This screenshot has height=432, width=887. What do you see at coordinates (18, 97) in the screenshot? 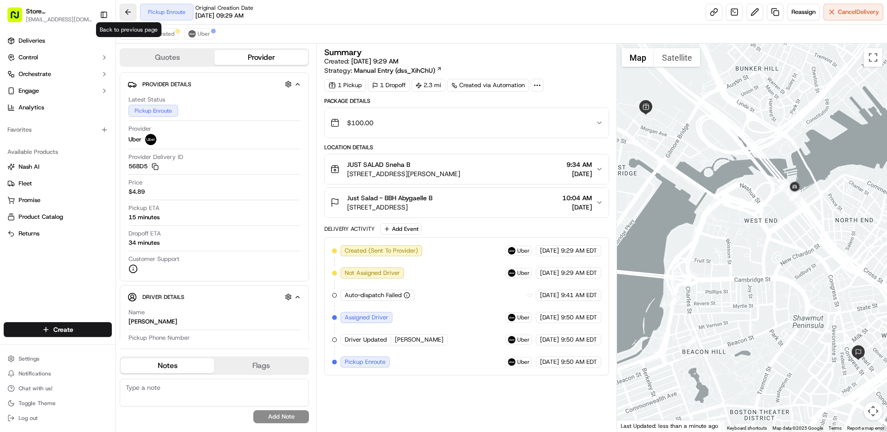
I see `img: 1736555255976-a54dd68f-1ca7-489b-9aae-adbdc363a1c4` at bounding box center [18, 97].